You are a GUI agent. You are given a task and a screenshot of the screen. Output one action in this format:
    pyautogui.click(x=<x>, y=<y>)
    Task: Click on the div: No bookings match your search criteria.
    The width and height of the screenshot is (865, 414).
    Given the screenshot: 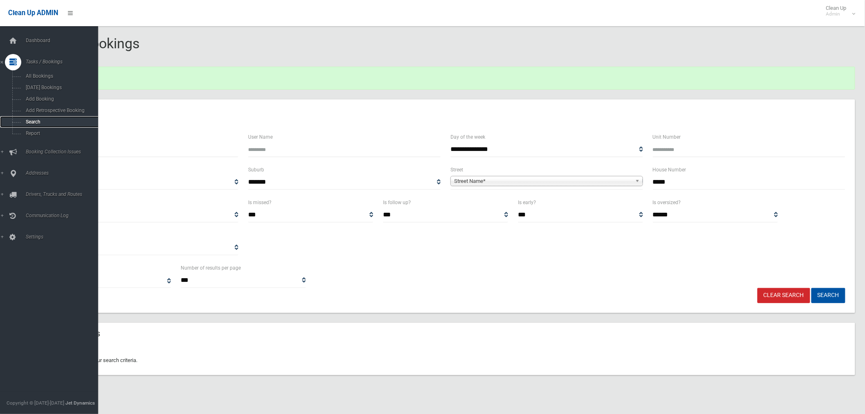 What is the action you would take?
    pyautogui.click(x=446, y=360)
    